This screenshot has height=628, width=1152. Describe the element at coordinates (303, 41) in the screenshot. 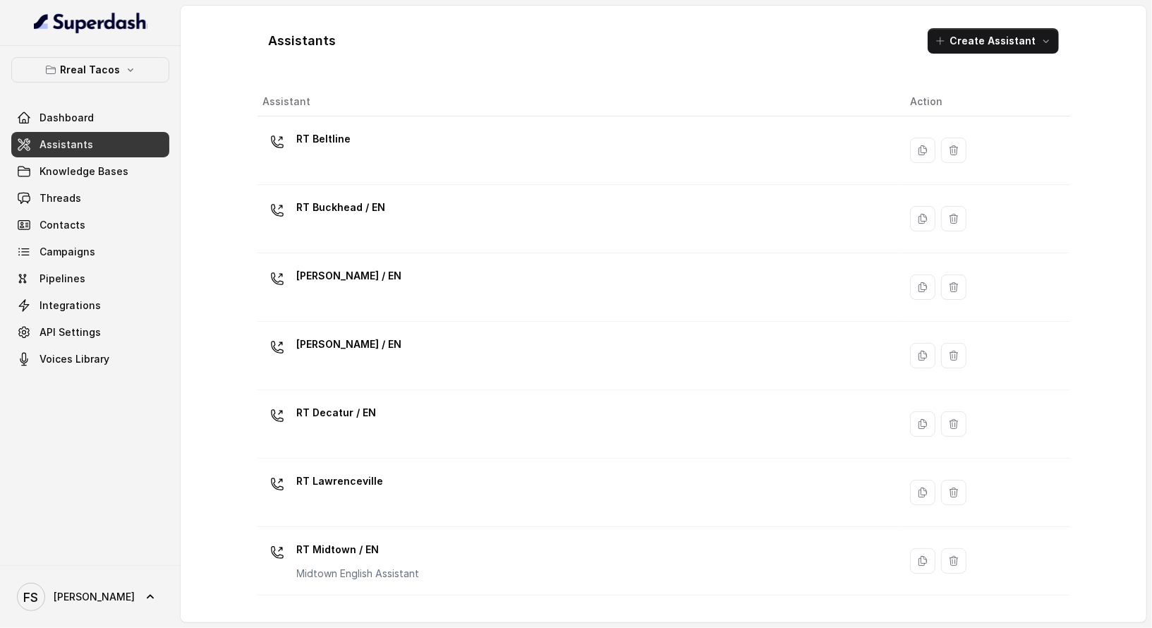

I see `h1: Assistants` at that location.